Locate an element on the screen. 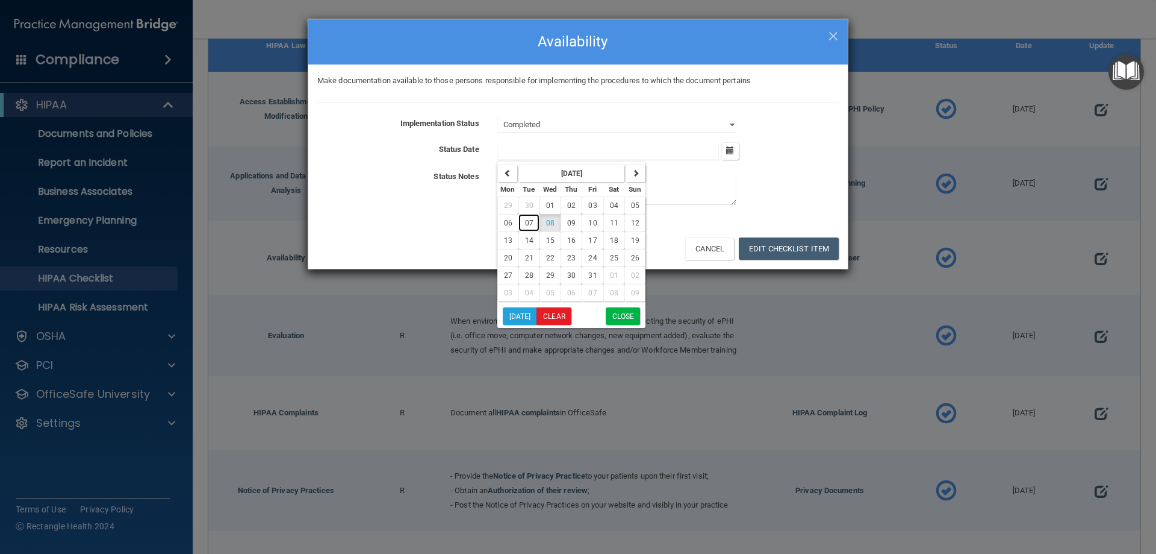 The image size is (1156, 554). small: Wednesday is located at coordinates (550, 189).